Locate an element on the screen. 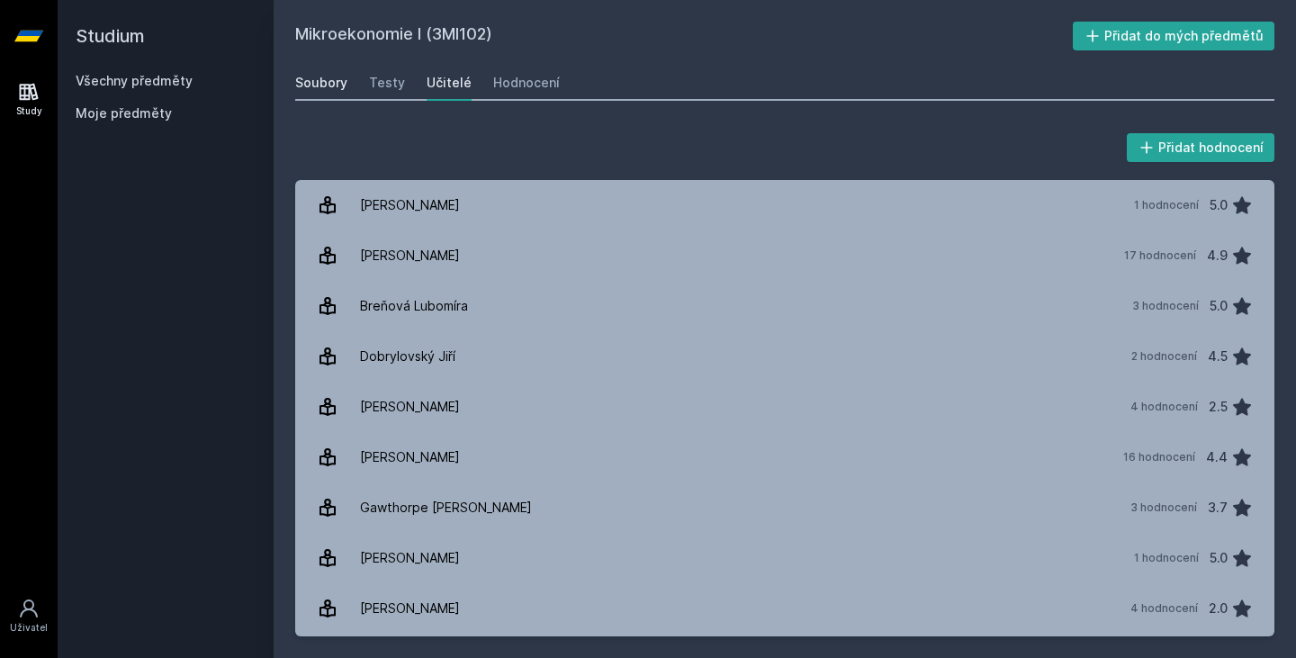 This screenshot has height=658, width=1296. div: 2.5 is located at coordinates (1218, 407).